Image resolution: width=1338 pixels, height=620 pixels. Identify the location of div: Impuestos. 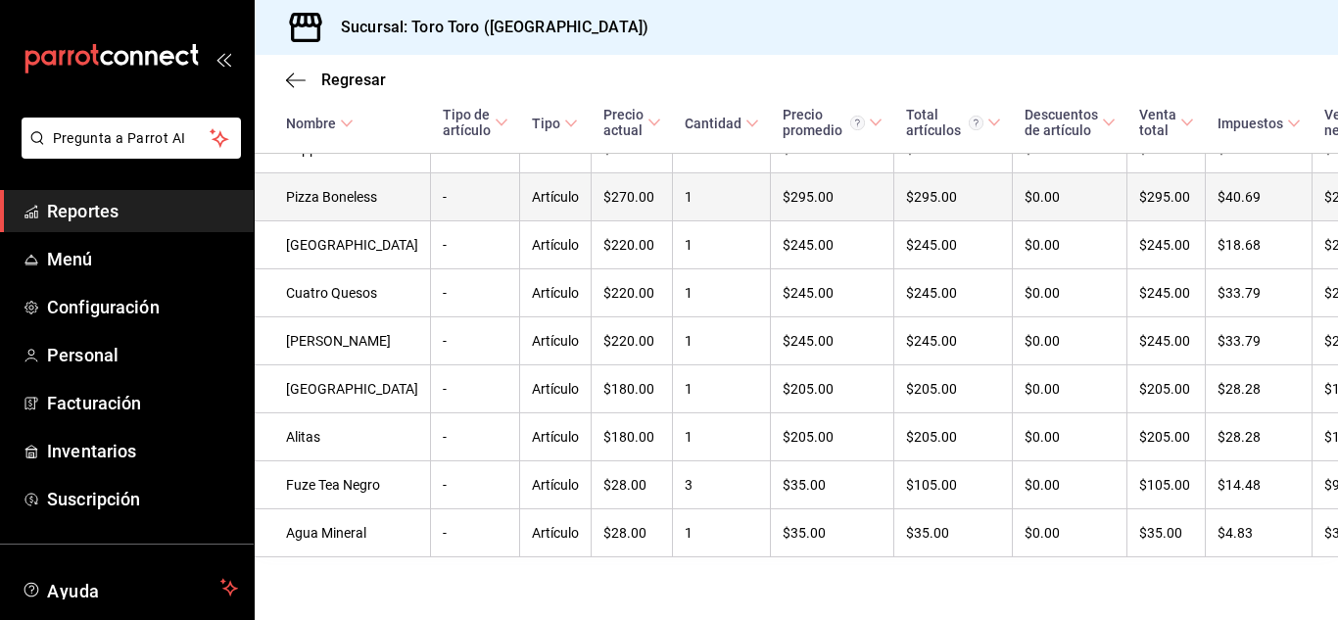
(1250, 123).